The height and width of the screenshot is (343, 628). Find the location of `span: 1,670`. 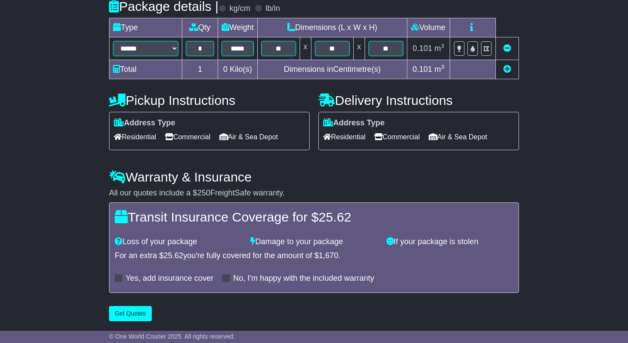

span: 1,670 is located at coordinates (328, 256).